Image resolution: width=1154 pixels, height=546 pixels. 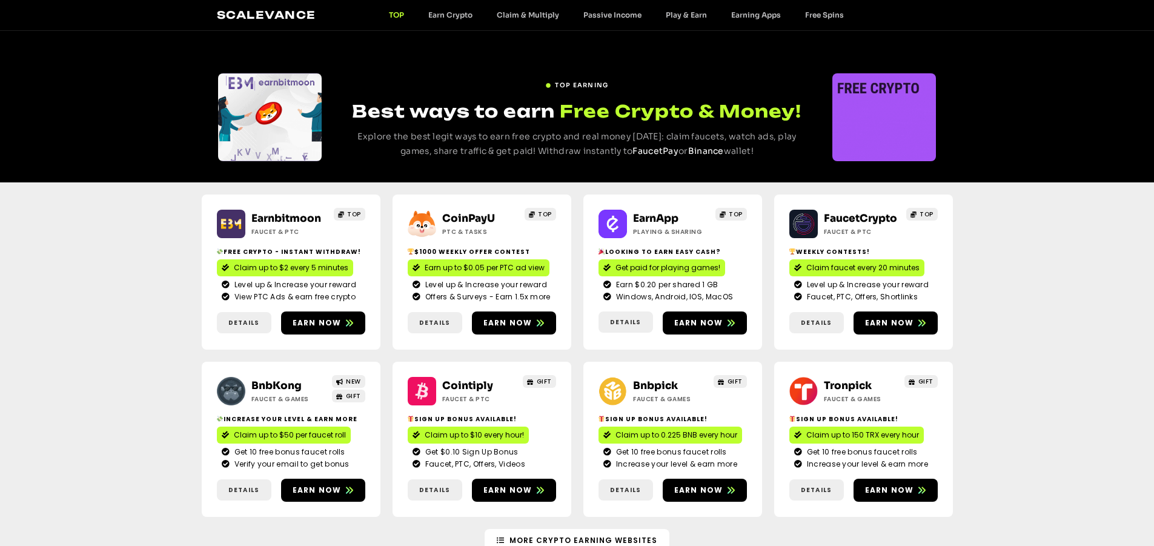 What do you see at coordinates (863, 268) in the screenshot?
I see `span: Claim faucet every 20 minutes` at bounding box center [863, 268].